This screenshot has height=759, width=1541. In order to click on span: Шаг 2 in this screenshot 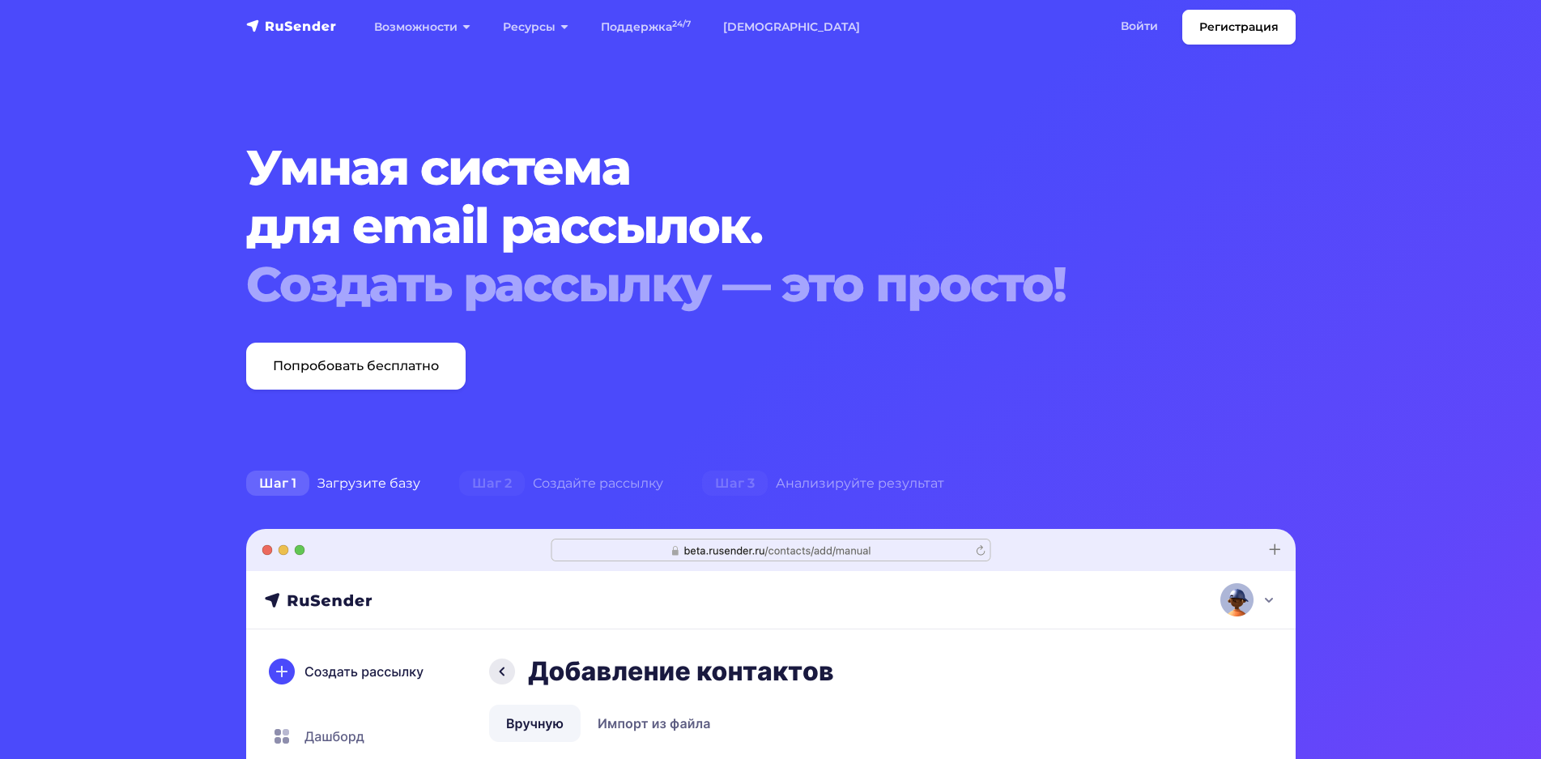, I will do `click(492, 484)`.